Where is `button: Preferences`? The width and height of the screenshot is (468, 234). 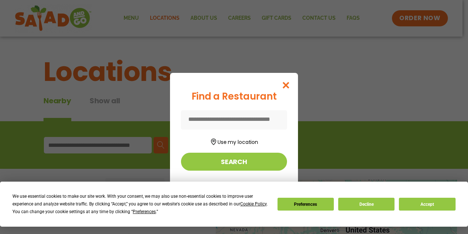 button: Preferences is located at coordinates (306, 204).